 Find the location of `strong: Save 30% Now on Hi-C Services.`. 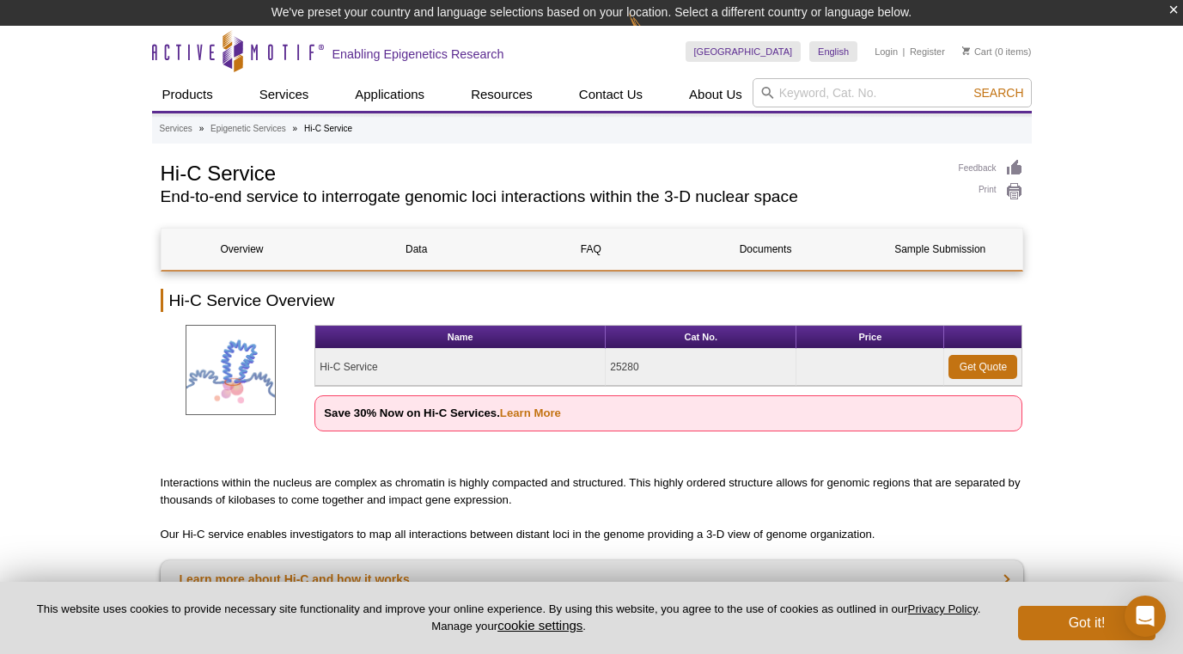

strong: Save 30% Now on Hi-C Services. is located at coordinates (442, 412).